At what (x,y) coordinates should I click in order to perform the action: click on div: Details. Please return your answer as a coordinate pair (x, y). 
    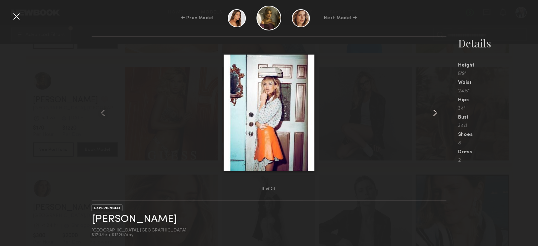
    Looking at the image, I should click on (497, 43).